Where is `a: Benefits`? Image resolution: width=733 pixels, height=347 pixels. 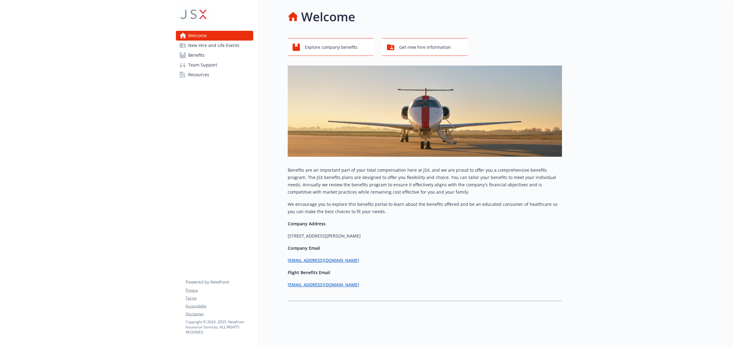 a: Benefits is located at coordinates (214, 55).